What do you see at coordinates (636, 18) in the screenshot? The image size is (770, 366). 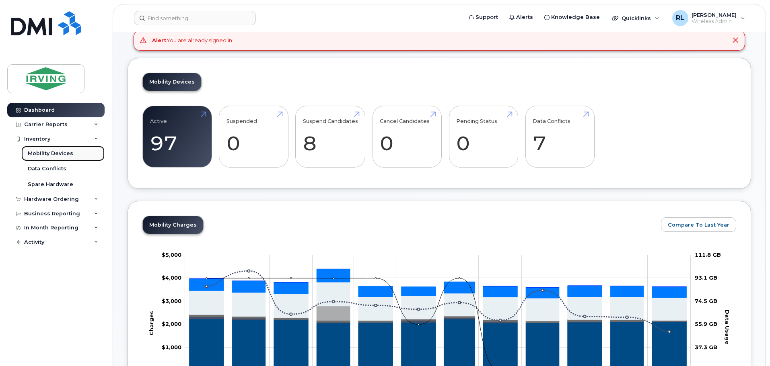 I see `span: Quicklinks` at bounding box center [636, 18].